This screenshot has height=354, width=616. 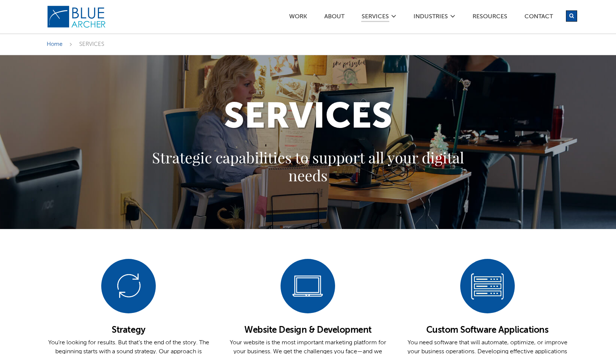 What do you see at coordinates (308, 166) in the screenshot?
I see `p: Strategic capabilities to support all your digital needs` at bounding box center [308, 166].